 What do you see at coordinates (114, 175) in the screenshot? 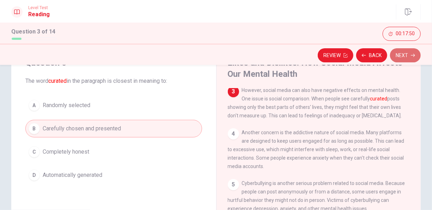
I see `button: DAutomatically generated` at bounding box center [114, 175].